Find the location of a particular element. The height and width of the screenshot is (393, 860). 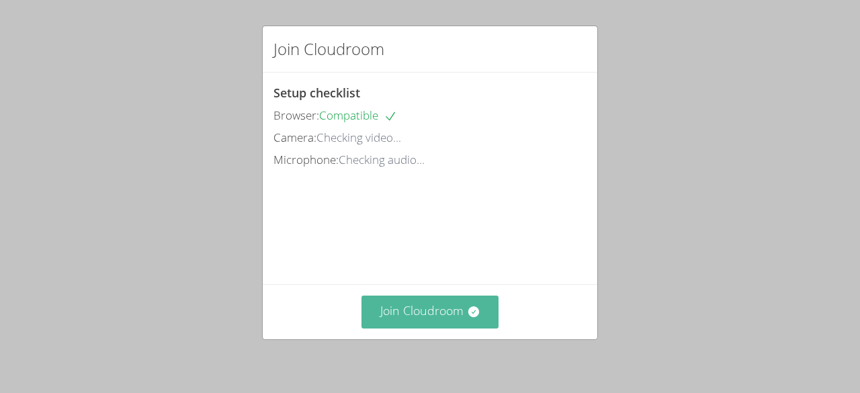

span: Camera: is located at coordinates (295, 137).